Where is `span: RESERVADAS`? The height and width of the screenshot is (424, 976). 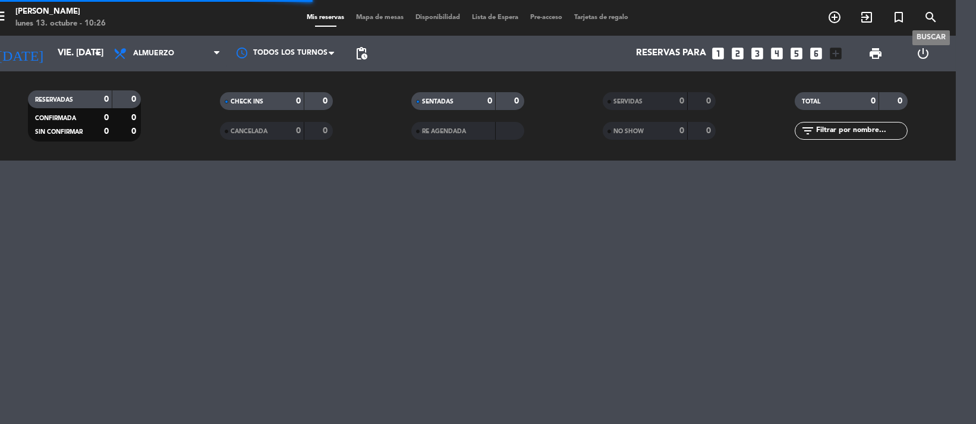
span: RESERVADAS is located at coordinates (54, 100).